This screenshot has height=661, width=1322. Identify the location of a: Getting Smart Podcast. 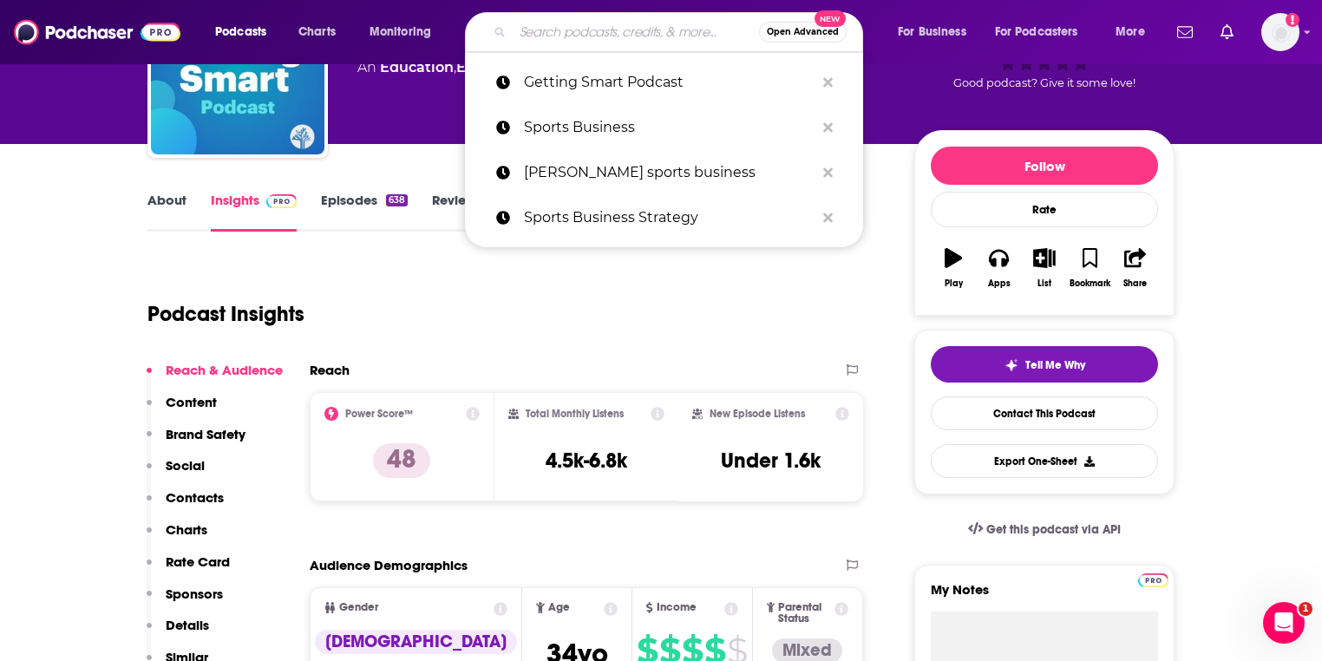
(663, 82).